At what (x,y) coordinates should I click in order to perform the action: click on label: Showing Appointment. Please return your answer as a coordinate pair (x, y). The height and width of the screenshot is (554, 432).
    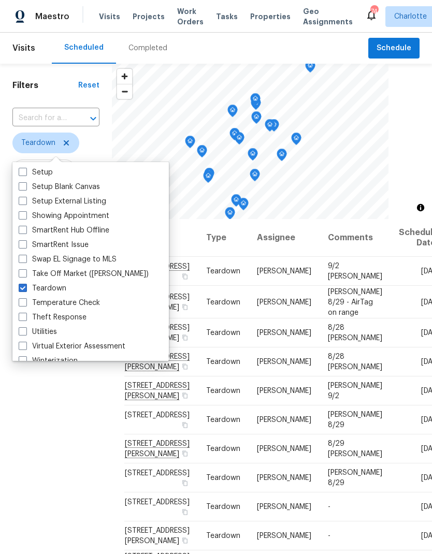
    Looking at the image, I should click on (64, 216).